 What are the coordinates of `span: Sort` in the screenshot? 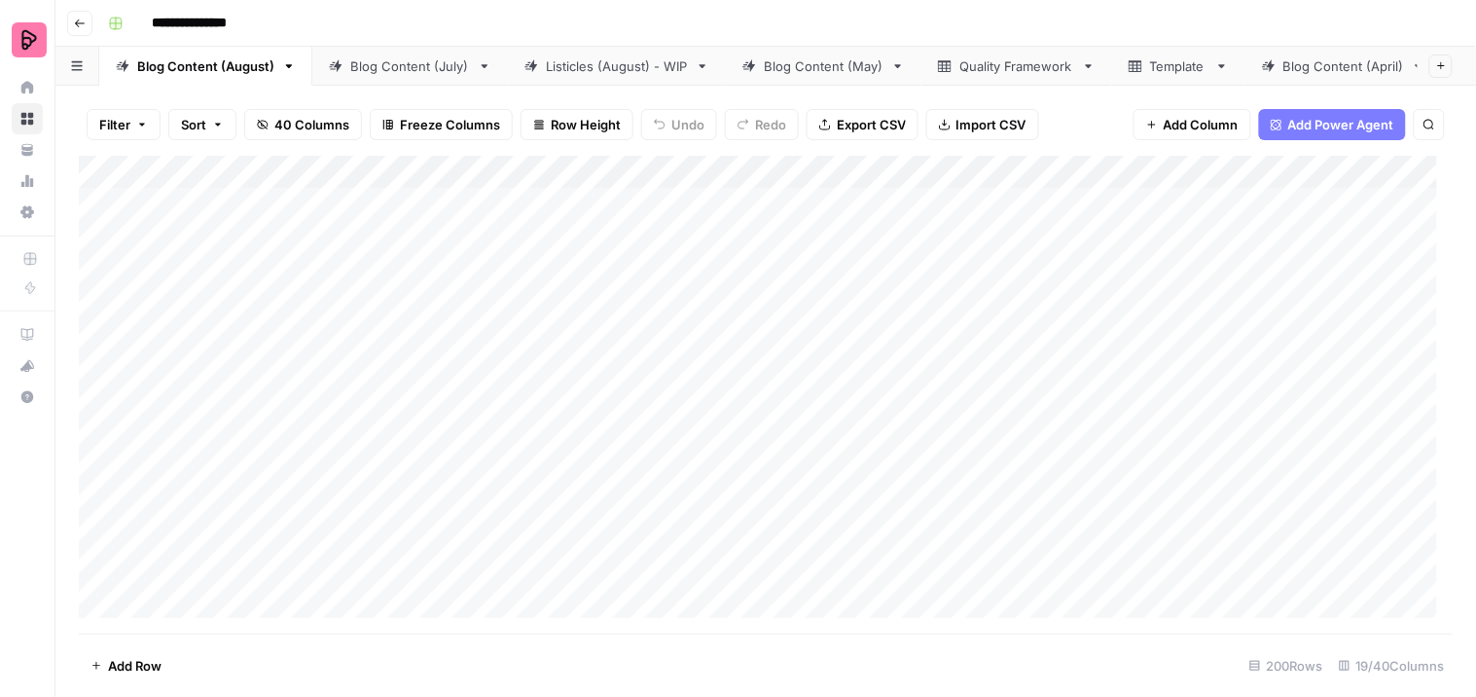 It's located at (194, 125).